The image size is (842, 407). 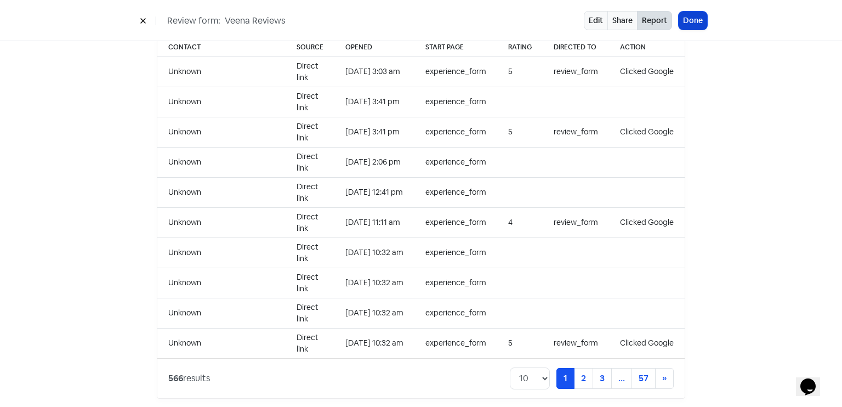 I want to click on a: 1, so click(x=565, y=378).